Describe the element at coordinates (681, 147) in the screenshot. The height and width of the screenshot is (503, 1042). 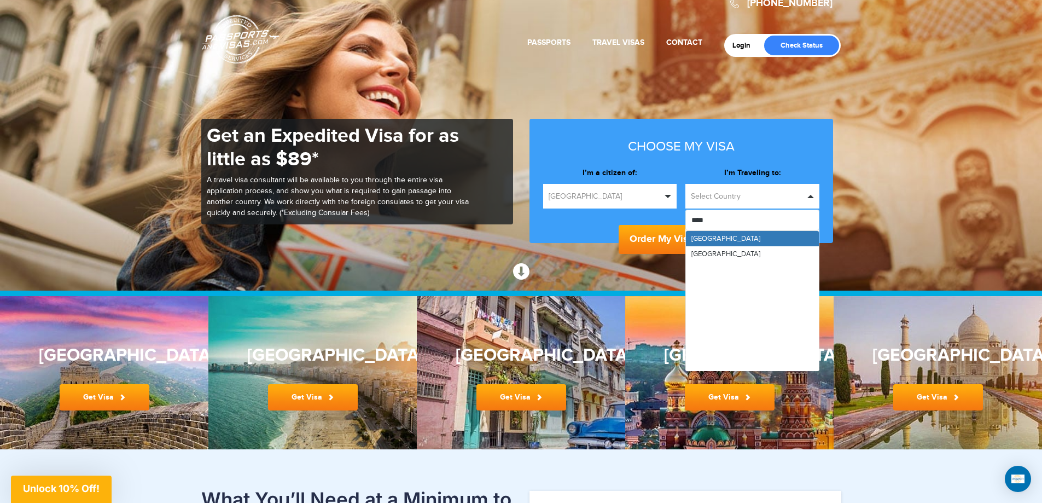
I see `h3: Choose my visa` at that location.